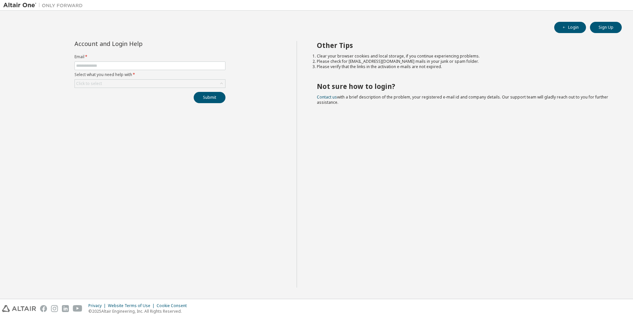  I want to click on img: youtube.svg, so click(77, 309).